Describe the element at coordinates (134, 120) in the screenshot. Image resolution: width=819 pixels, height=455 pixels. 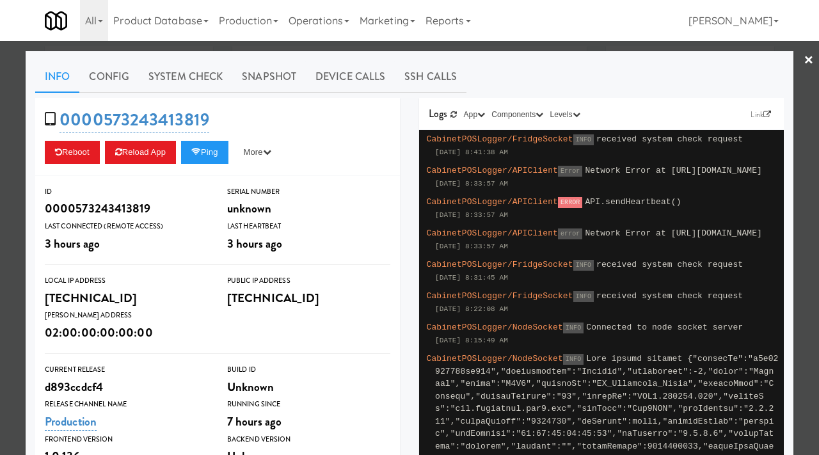
I see `a: 0000573243413819` at that location.